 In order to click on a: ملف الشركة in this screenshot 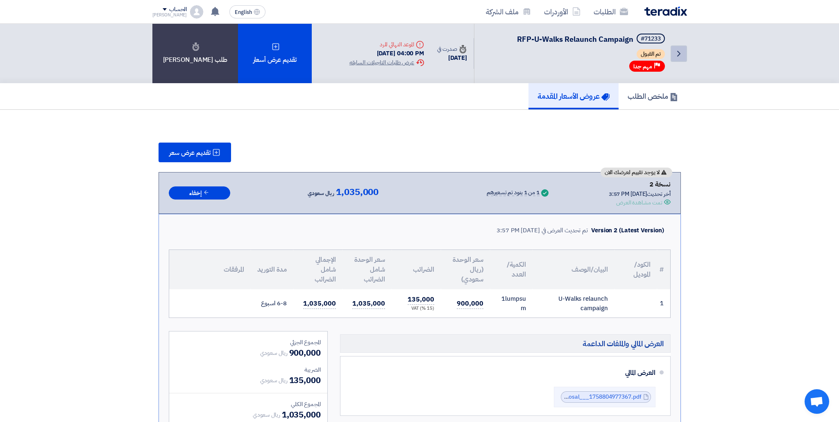, I will do `click(508, 11)`.